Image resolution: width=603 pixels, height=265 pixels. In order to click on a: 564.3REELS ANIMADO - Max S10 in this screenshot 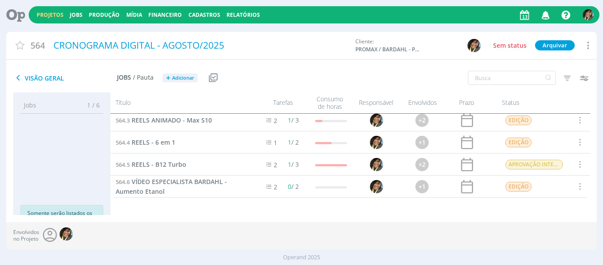, I will do `click(164, 120)`.